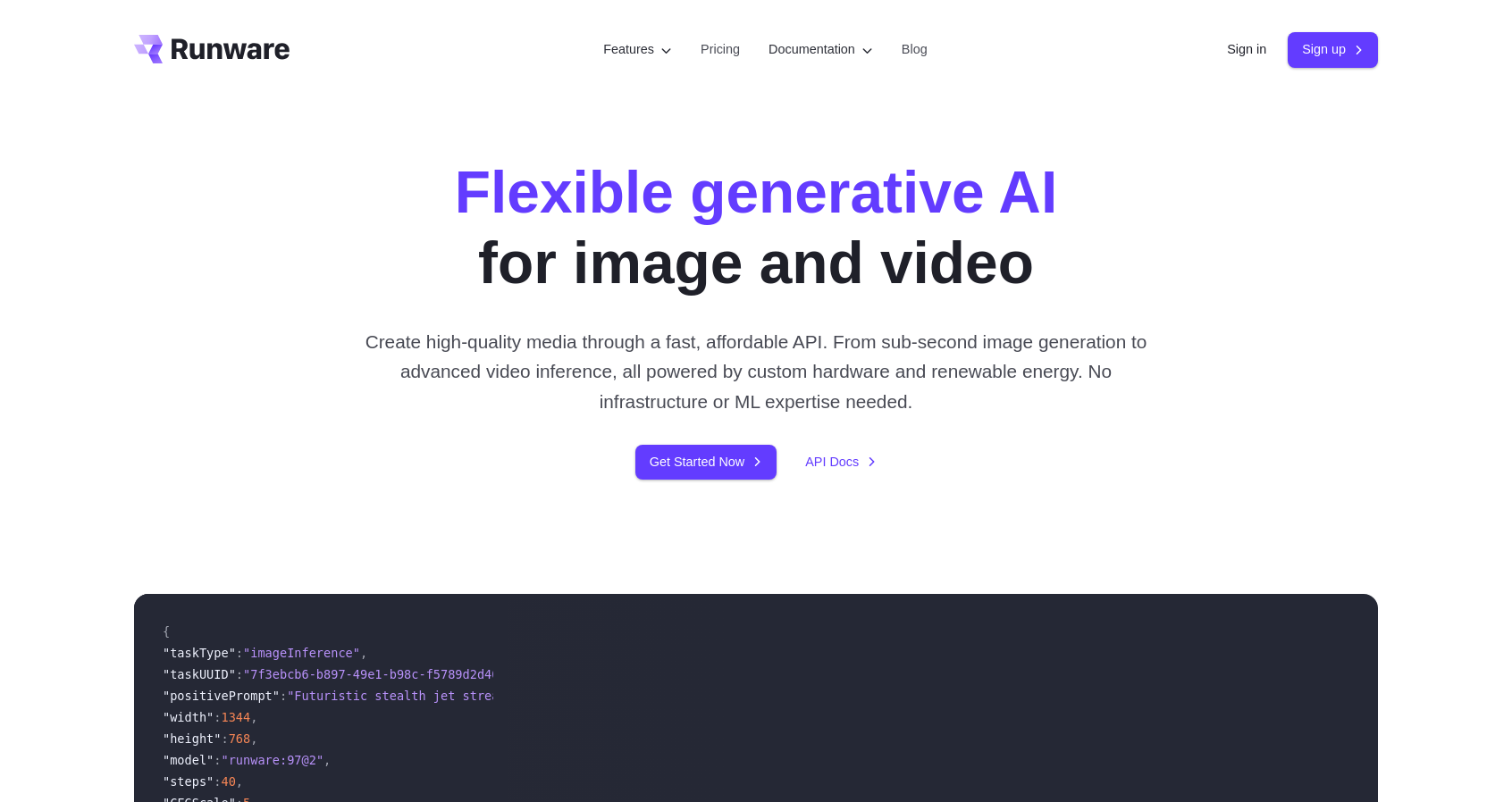  What do you see at coordinates (191, 738) in the screenshot?
I see `span: "height"` at bounding box center [191, 738].